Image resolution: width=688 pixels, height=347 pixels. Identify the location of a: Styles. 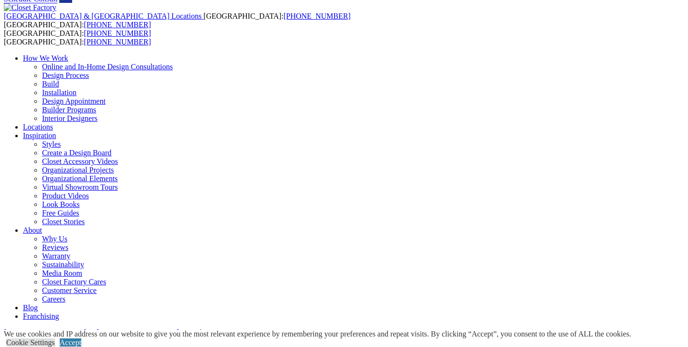
(51, 144).